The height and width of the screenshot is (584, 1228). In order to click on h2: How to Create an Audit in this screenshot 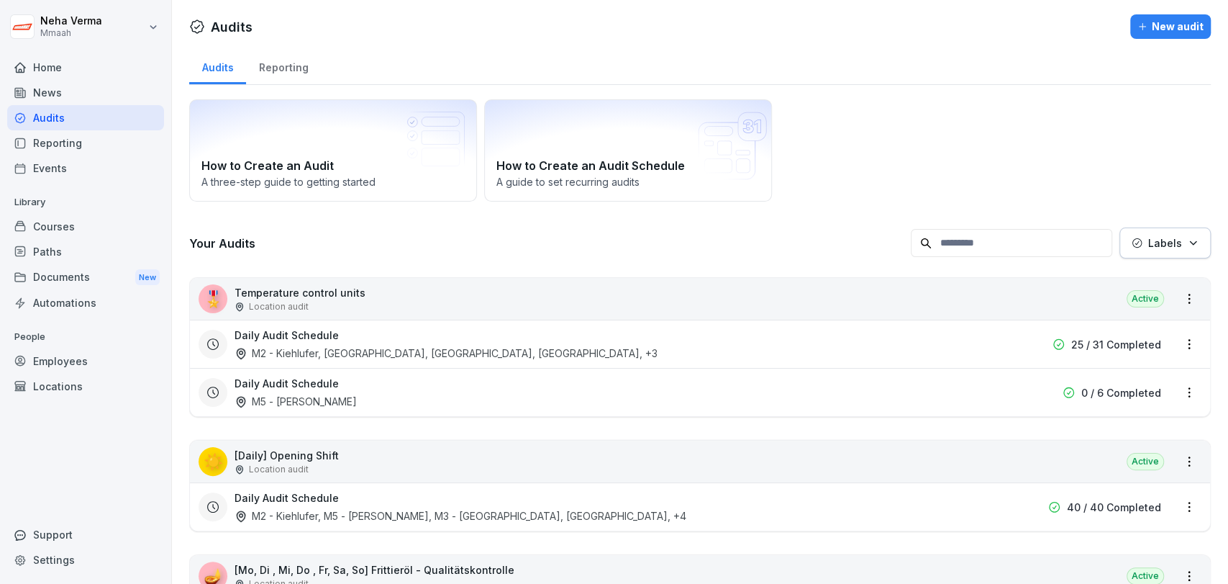, I will do `click(333, 165)`.